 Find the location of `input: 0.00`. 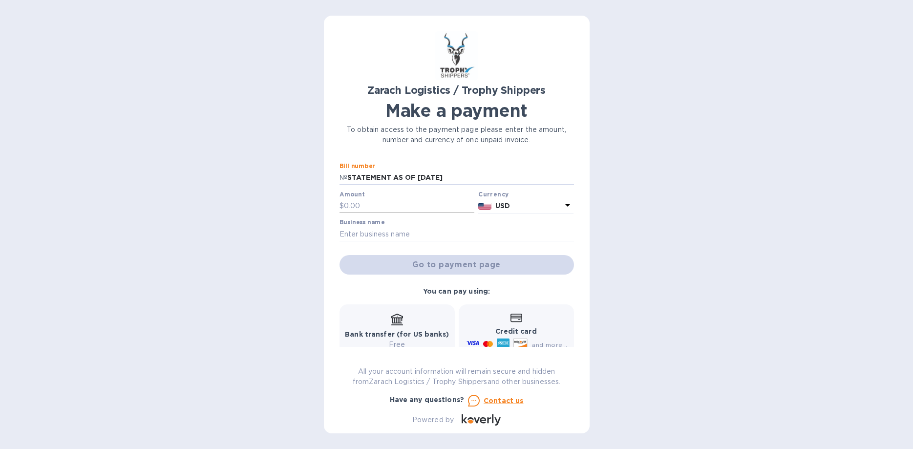

input: 0.00 is located at coordinates (409, 206).